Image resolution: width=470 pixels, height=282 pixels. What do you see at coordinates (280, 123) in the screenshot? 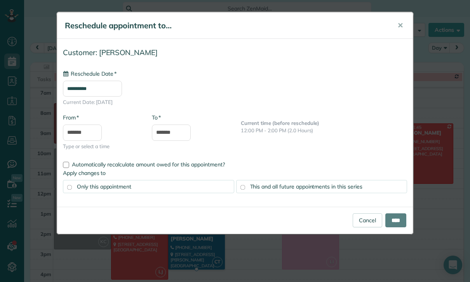
I see `b: Current time (before reschedule)` at bounding box center [280, 123].